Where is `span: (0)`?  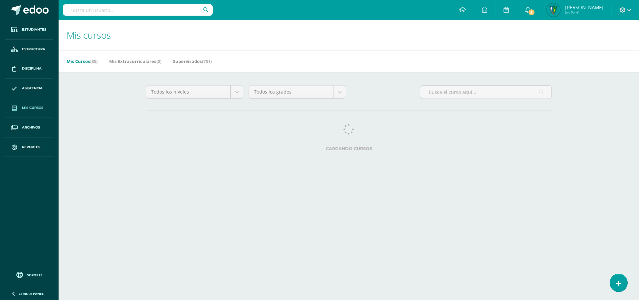 span: (0) is located at coordinates (159, 61).